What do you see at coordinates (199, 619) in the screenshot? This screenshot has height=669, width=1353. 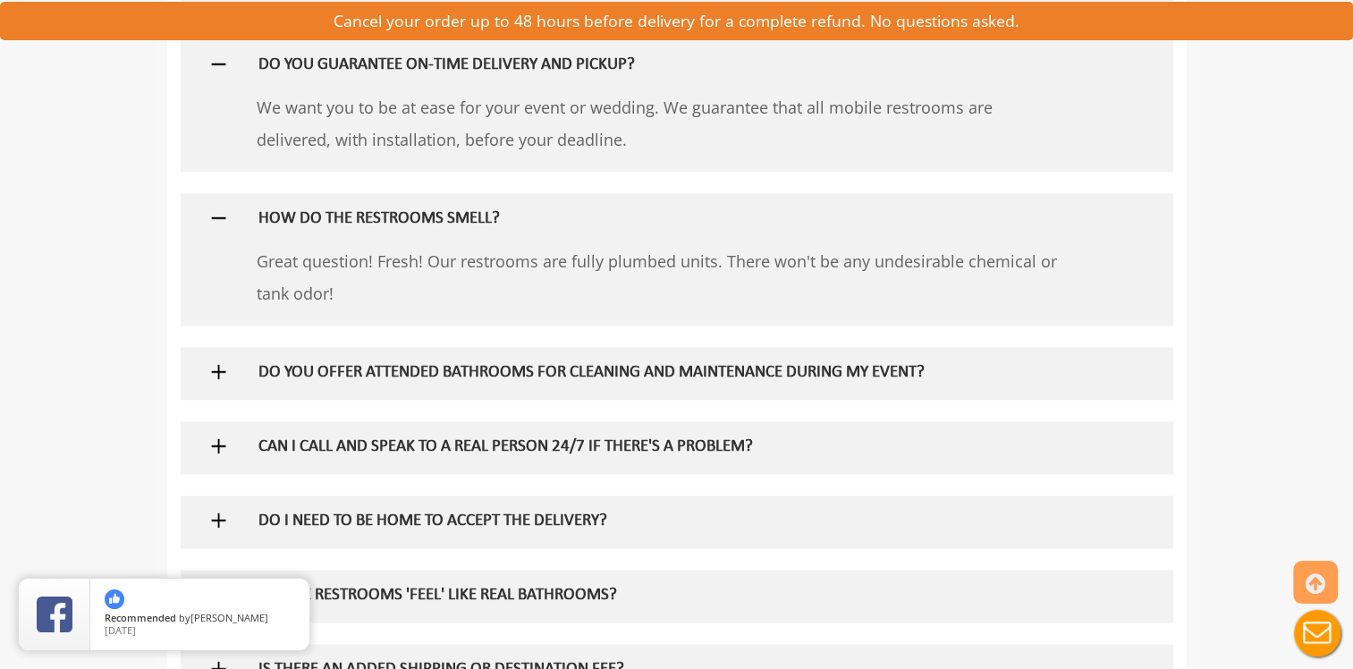 I see `span: by` at bounding box center [199, 619].